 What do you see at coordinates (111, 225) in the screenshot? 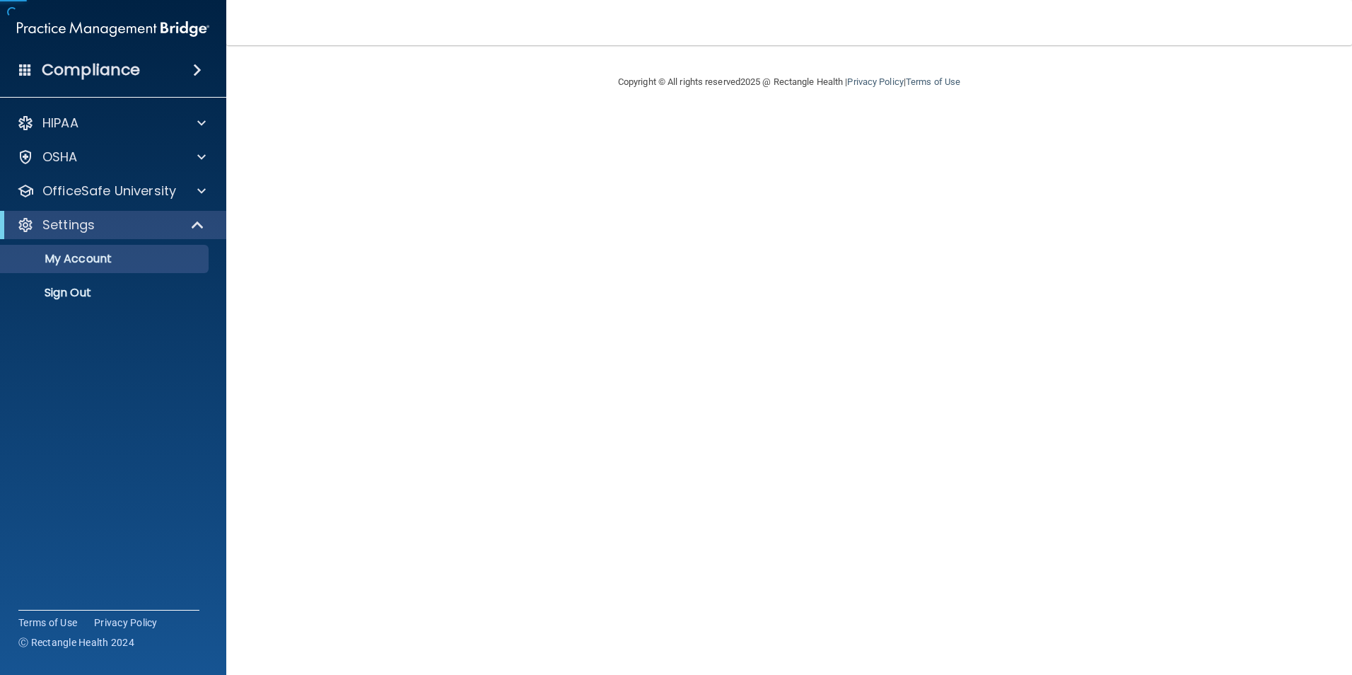
I see `a: Settings` at bounding box center [111, 225].